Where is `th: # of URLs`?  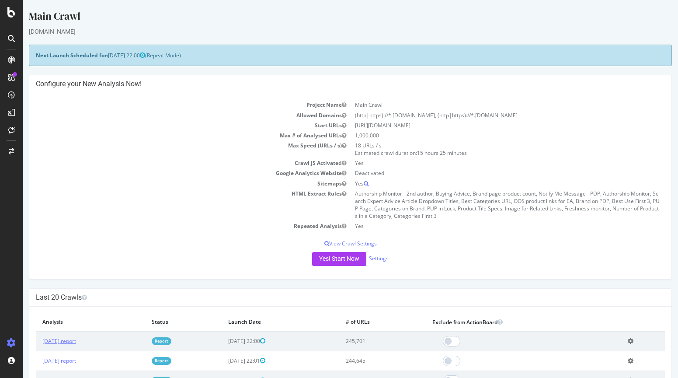
th: # of URLs is located at coordinates (360, 322).